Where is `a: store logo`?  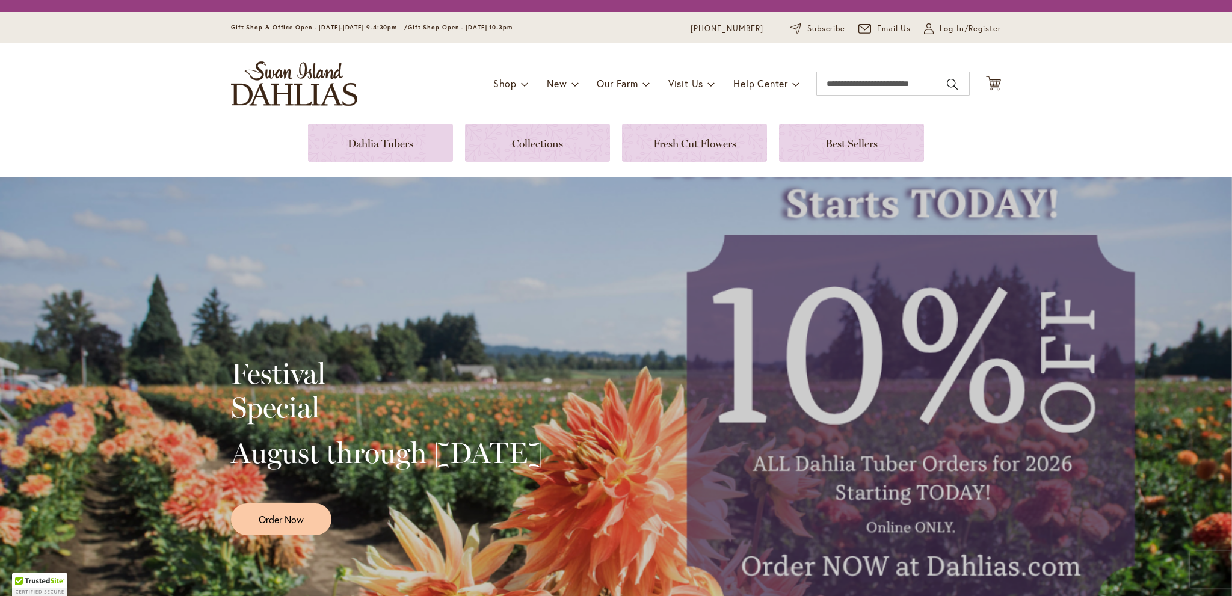
a: store logo is located at coordinates (294, 84).